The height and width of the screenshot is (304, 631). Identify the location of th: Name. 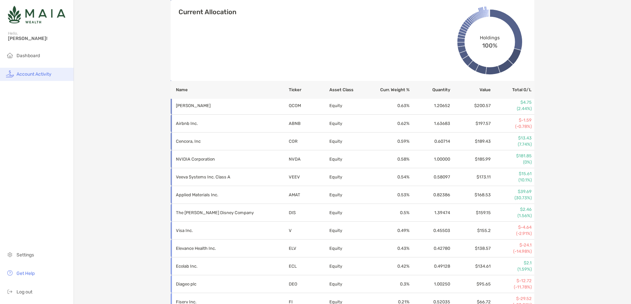
(229, 90).